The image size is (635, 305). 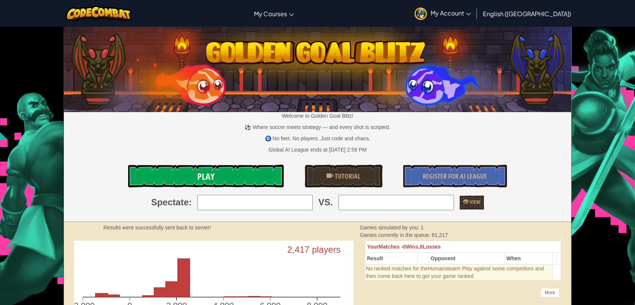 I want to click on img: CodeCombat logo, so click(x=98, y=13).